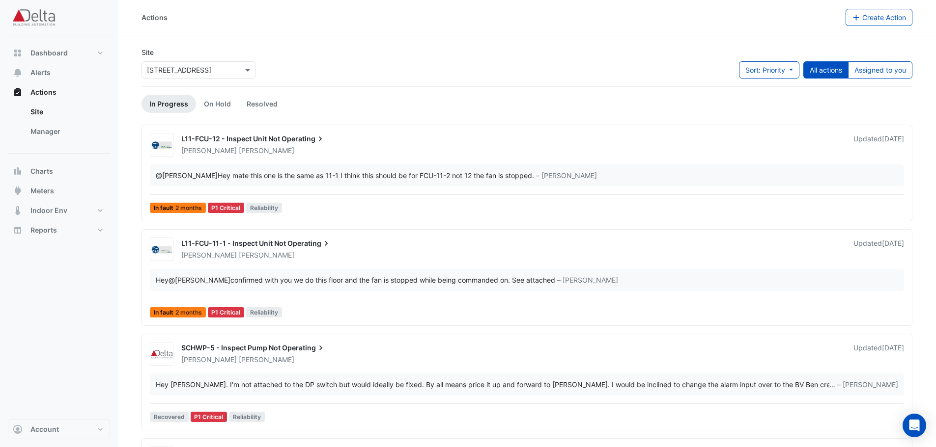 The height and width of the screenshot is (447, 936). Describe the element at coordinates (769, 70) in the screenshot. I see `button: Sort: Priority` at that location.